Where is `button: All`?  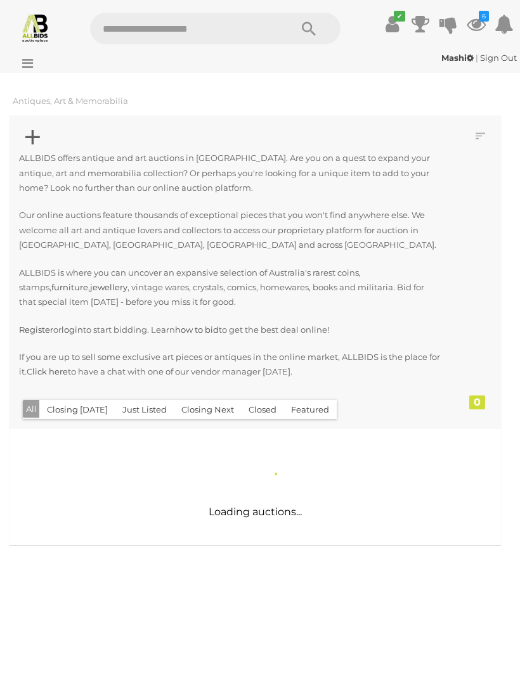
button: All is located at coordinates (31, 409).